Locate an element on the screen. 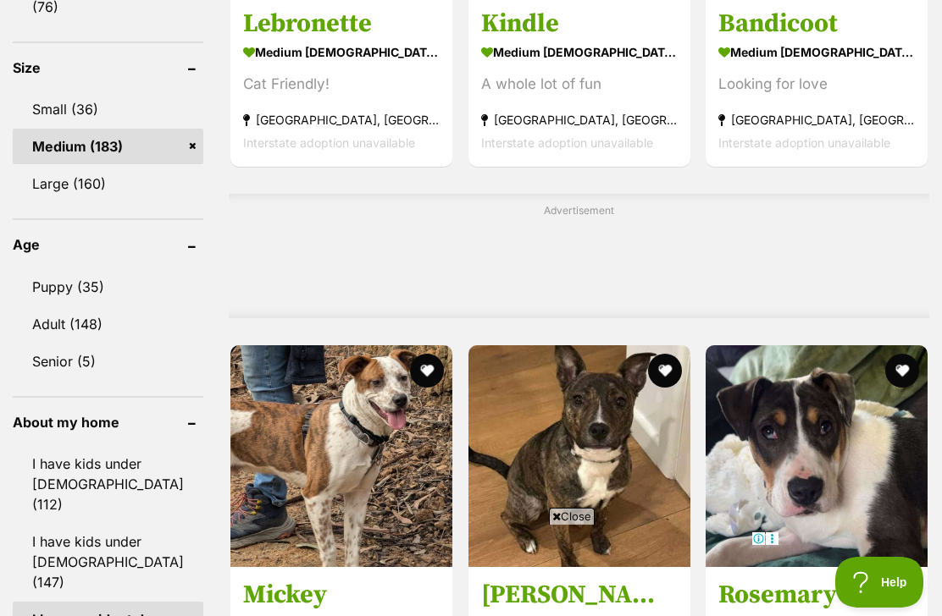  a: Senior (5) is located at coordinates (108, 362).